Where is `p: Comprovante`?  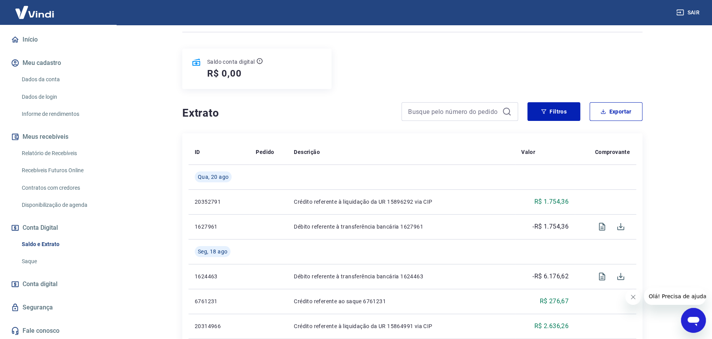
p: Comprovante is located at coordinates (612, 152).